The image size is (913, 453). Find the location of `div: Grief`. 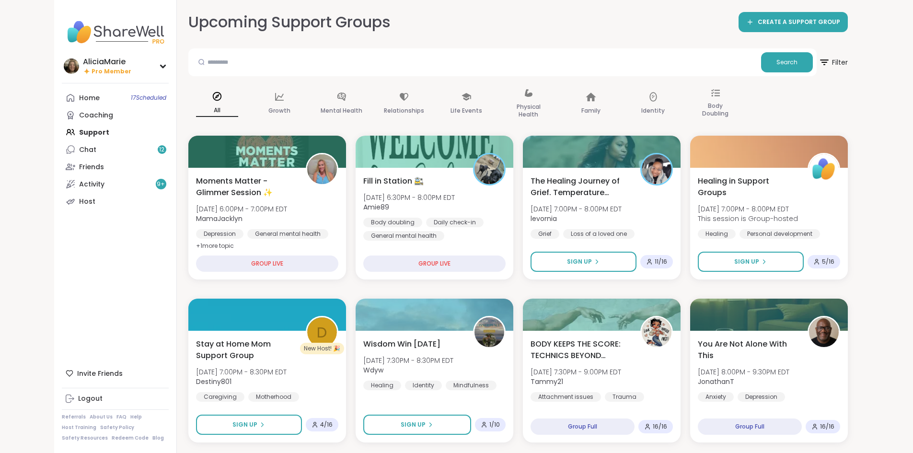

div: Grief is located at coordinates (545, 234).